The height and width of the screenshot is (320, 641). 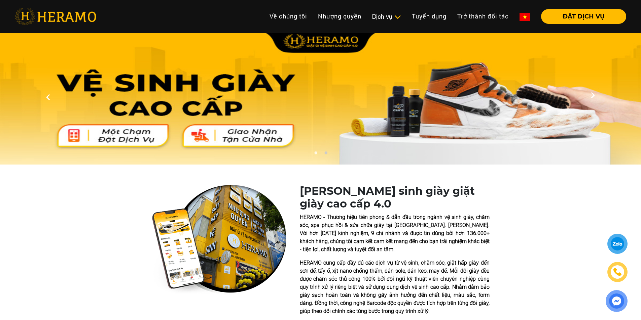 What do you see at coordinates (386, 16) in the screenshot?
I see `div: Dịch vụ` at bounding box center [386, 16].